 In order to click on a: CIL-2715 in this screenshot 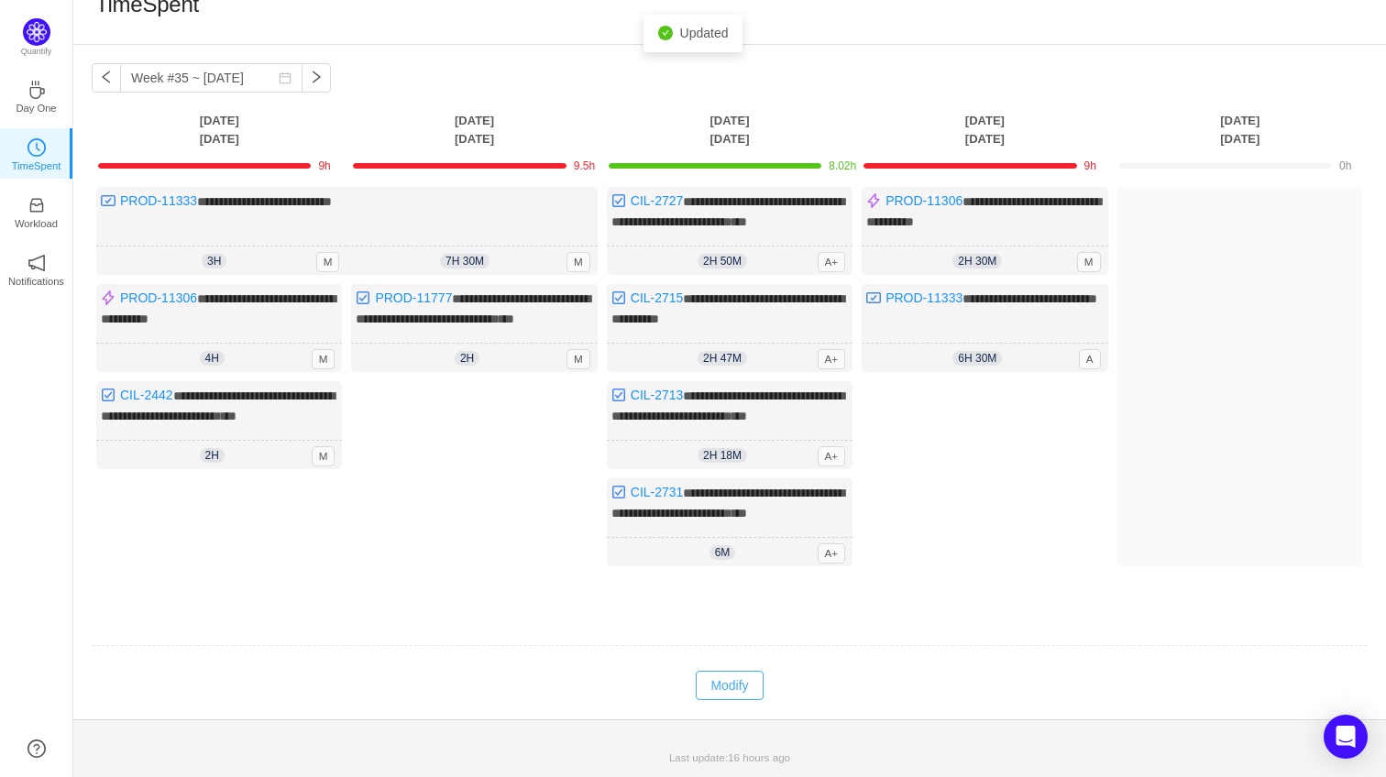, I will do `click(657, 298)`.